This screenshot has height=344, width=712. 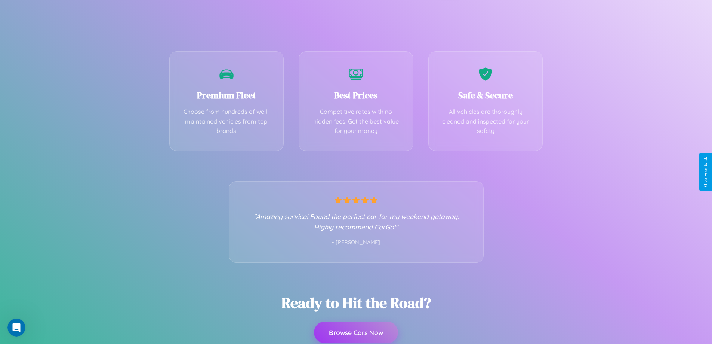 What do you see at coordinates (486, 95) in the screenshot?
I see `h3: Safe & Secure` at bounding box center [486, 95].